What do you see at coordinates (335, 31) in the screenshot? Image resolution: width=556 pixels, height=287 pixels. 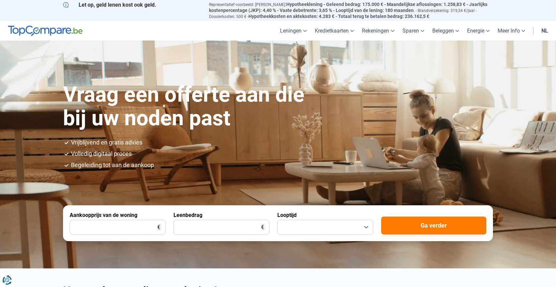 I see `a: Kredietkaarten` at bounding box center [335, 31].